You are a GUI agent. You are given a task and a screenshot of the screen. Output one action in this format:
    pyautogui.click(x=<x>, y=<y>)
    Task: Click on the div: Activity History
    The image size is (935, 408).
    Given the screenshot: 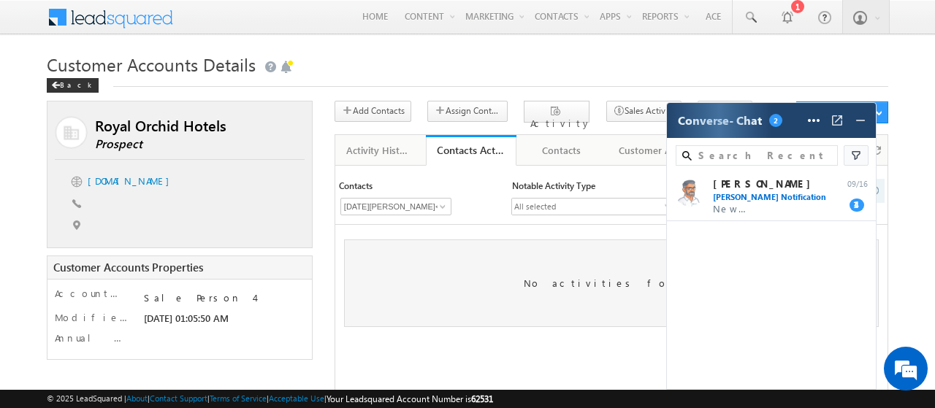 What is the action you would take?
    pyautogui.click(x=379, y=151)
    